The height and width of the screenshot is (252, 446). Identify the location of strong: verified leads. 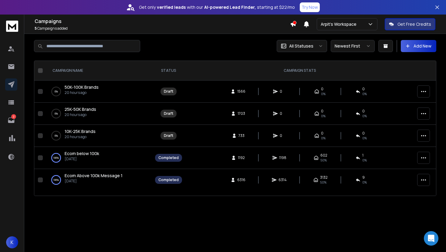
(171, 7).